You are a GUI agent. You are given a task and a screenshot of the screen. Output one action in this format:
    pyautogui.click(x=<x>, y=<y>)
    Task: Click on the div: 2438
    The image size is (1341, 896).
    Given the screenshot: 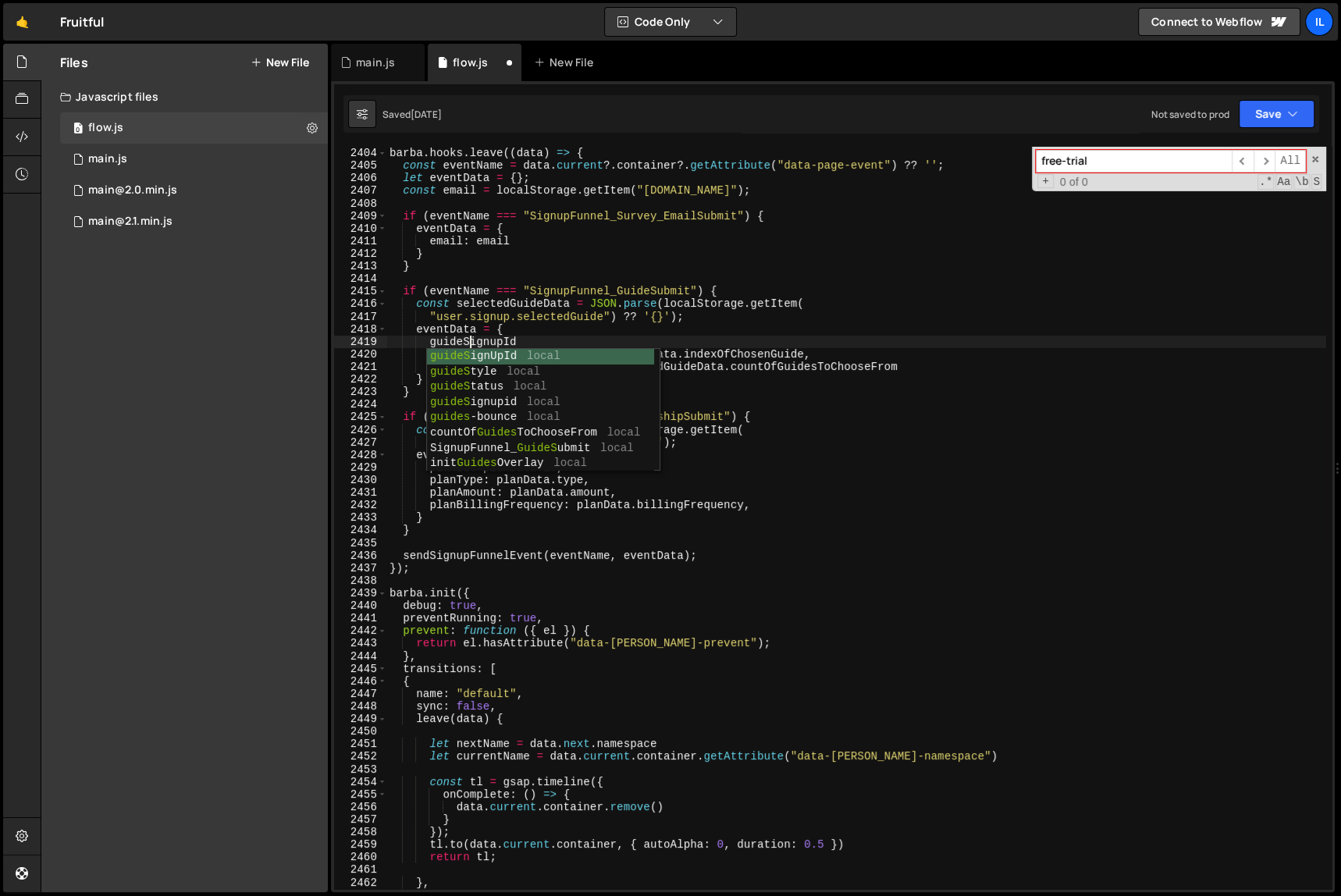 What is the action you would take?
    pyautogui.click(x=361, y=581)
    